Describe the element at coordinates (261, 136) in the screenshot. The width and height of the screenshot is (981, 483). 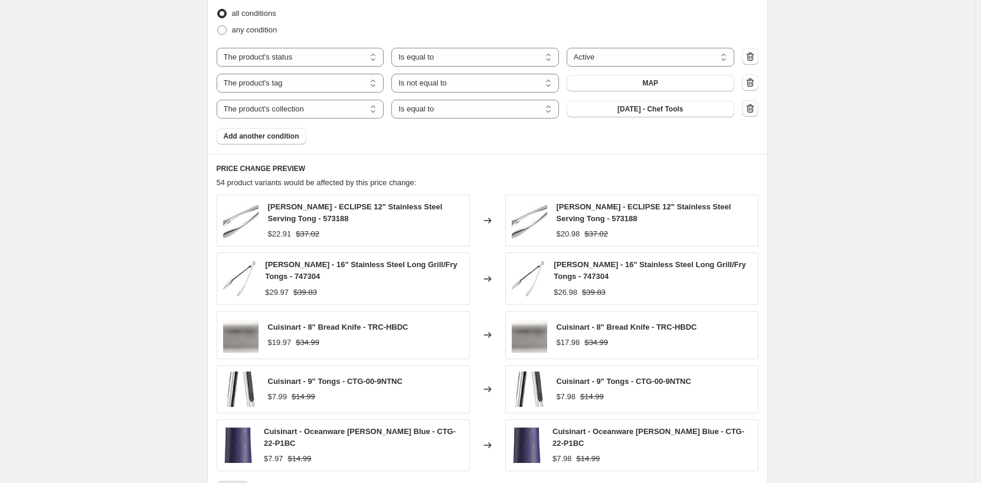
I see `span: Add another condition` at that location.